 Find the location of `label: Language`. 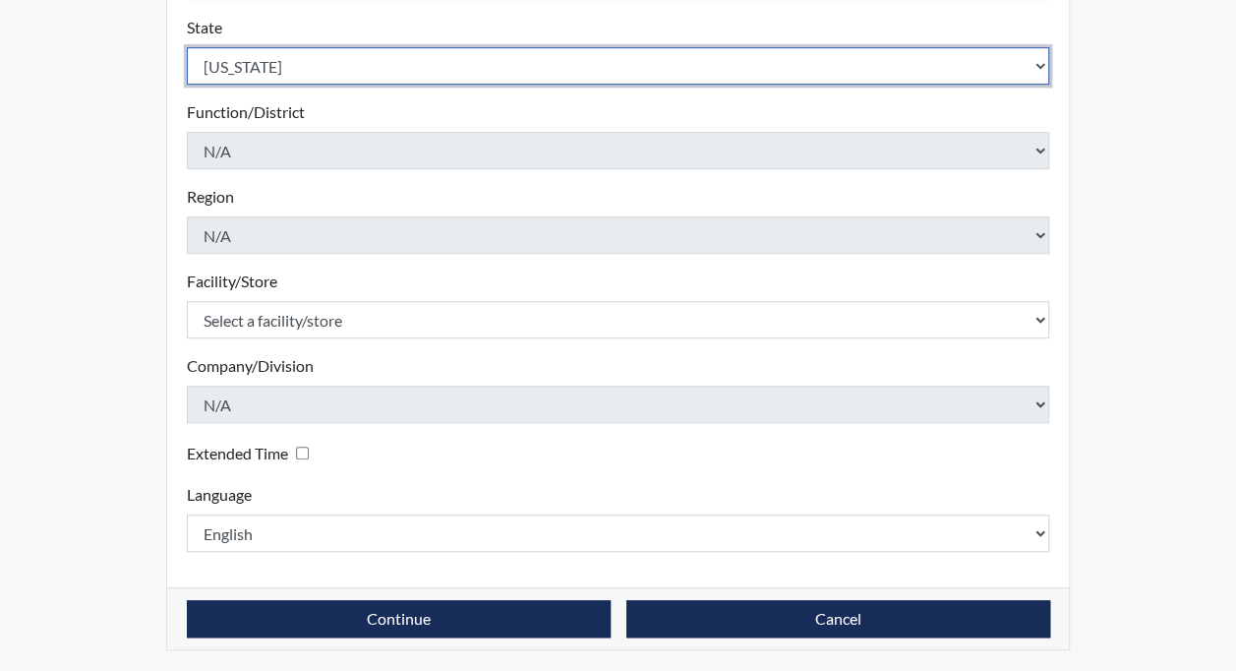

label: Language is located at coordinates (219, 495).